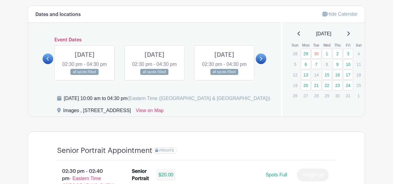 This screenshot has width=393, height=184. What do you see at coordinates (58, 15) in the screenshot?
I see `h6: Dates and locations` at bounding box center [58, 15].